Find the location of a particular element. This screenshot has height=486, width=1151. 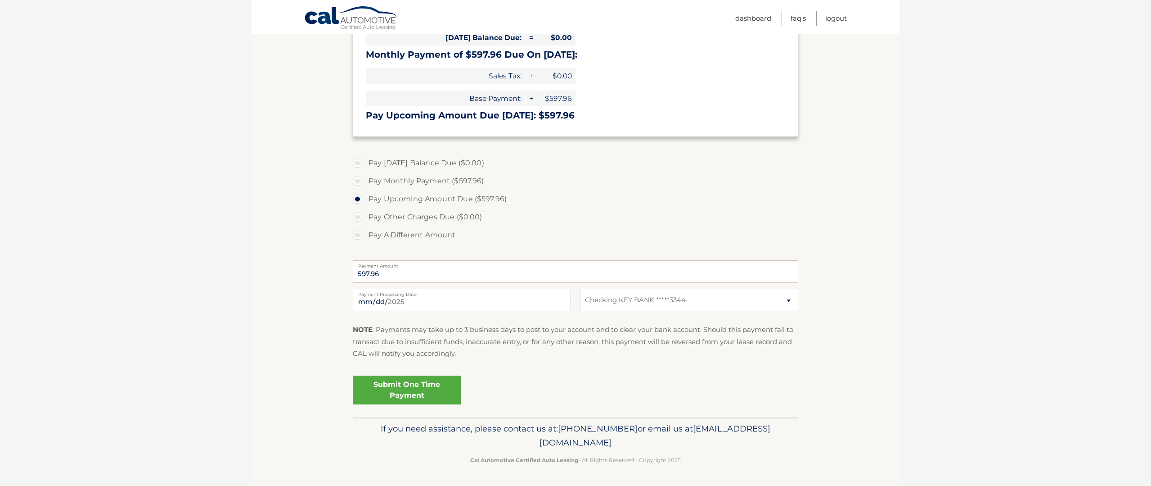

strong: Cal Automotive Certified Auto Leasing is located at coordinates (524, 459).